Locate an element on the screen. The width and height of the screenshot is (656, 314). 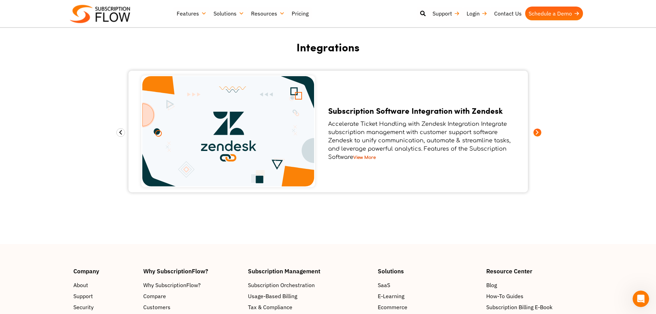
a: Login is located at coordinates (477, 13).